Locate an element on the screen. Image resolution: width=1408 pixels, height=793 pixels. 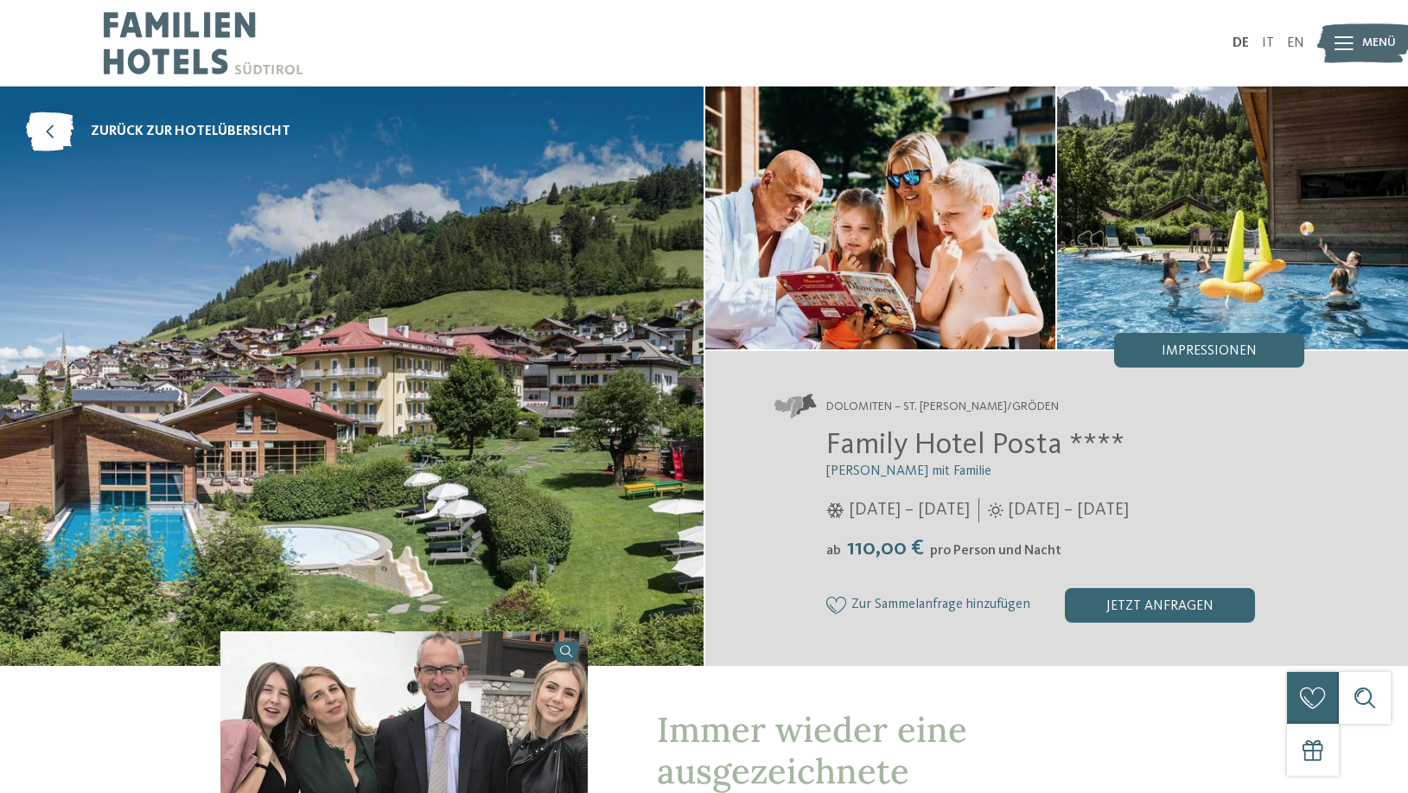
span: pro Person und Nacht is located at coordinates (996, 551).